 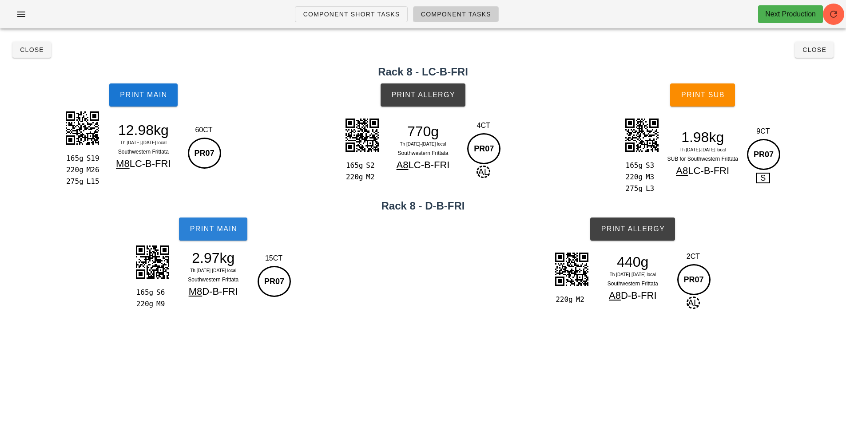 What do you see at coordinates (423, 206) in the screenshot?
I see `h2: Rack 8 - D-B-FRI` at bounding box center [423, 206].